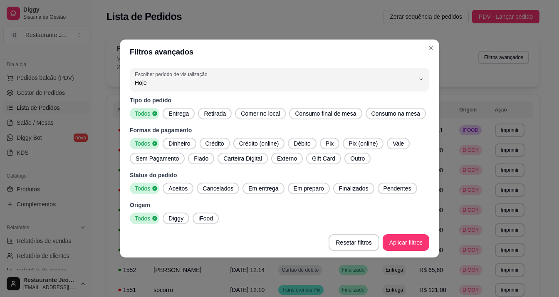 The width and height of the screenshot is (559, 297). Describe the element at coordinates (201, 158) in the screenshot. I see `button: Fiado` at that location.